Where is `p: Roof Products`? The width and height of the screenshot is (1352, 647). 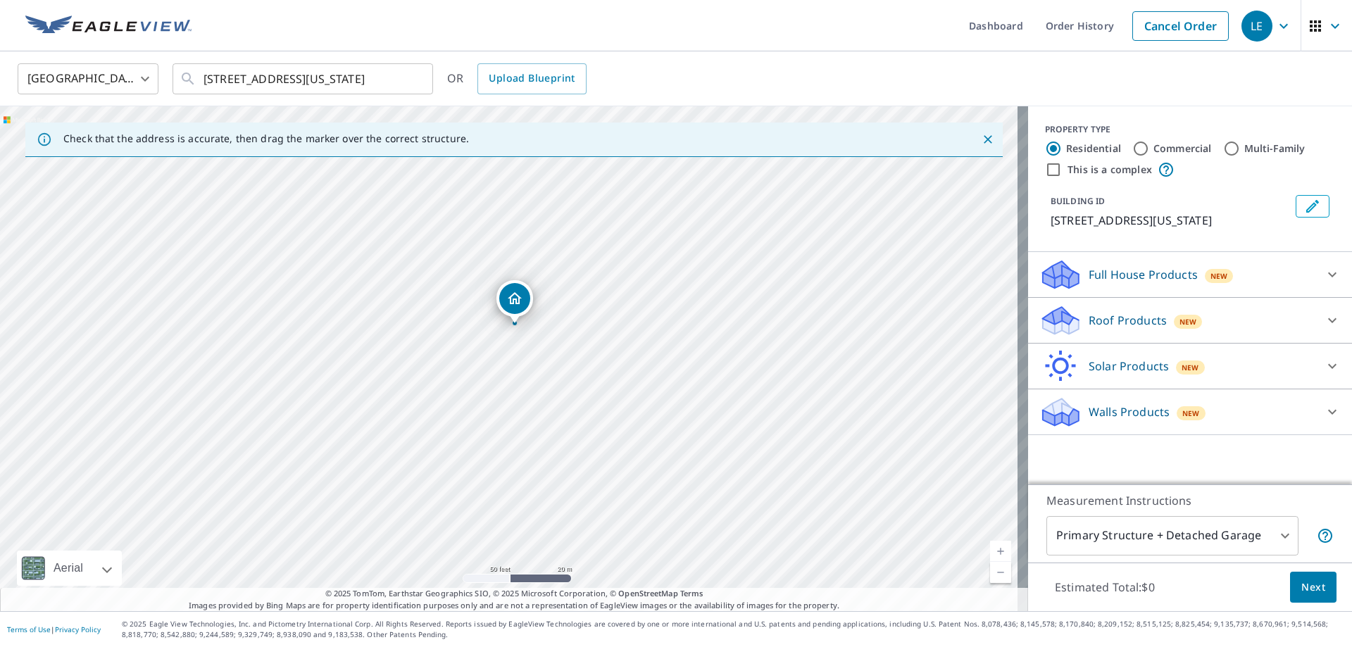
p: Roof Products is located at coordinates (1127, 320).